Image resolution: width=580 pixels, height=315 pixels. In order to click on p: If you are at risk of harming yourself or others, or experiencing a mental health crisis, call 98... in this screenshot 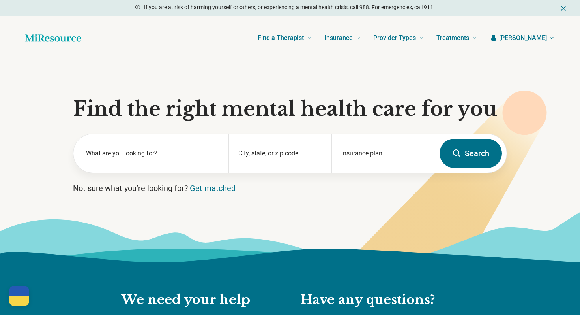, I will do `click(289, 7)`.